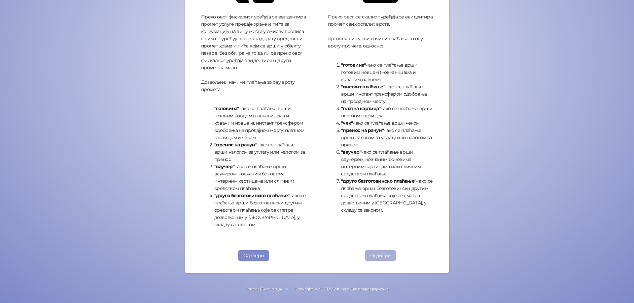 This screenshot has height=303, width=634. I want to click on li: - ако се плаћање врши платном картицом, so click(387, 112).